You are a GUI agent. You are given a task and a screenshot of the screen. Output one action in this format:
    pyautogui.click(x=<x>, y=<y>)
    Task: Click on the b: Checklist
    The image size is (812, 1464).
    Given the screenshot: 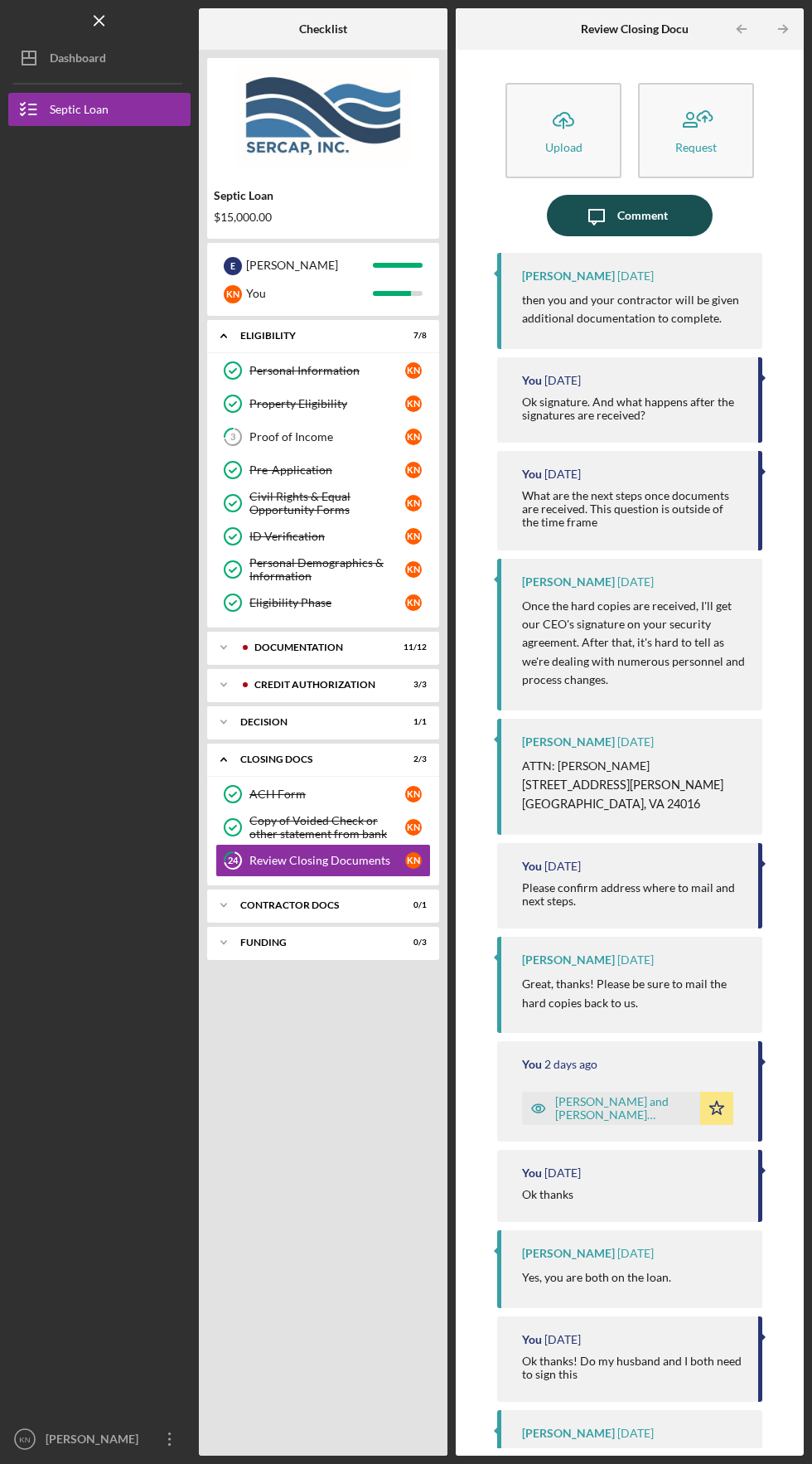 What is the action you would take?
    pyautogui.click(x=323, y=29)
    